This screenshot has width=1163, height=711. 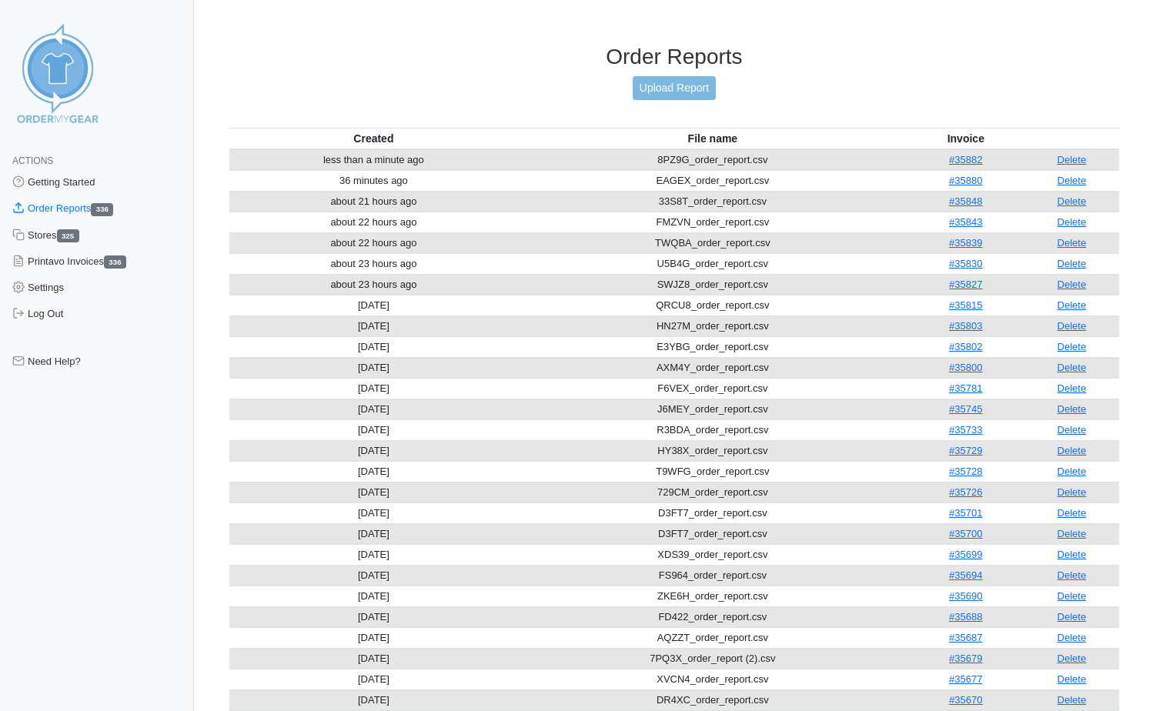 I want to click on td: R3BDA_order_report.csv, so click(x=713, y=430).